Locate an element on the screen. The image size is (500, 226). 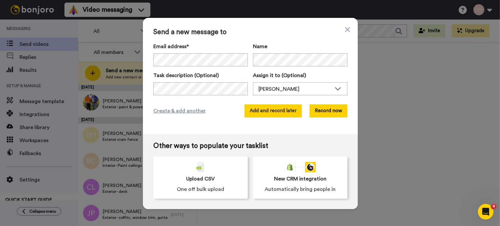
span: Create & add another is located at coordinates (179, 111).